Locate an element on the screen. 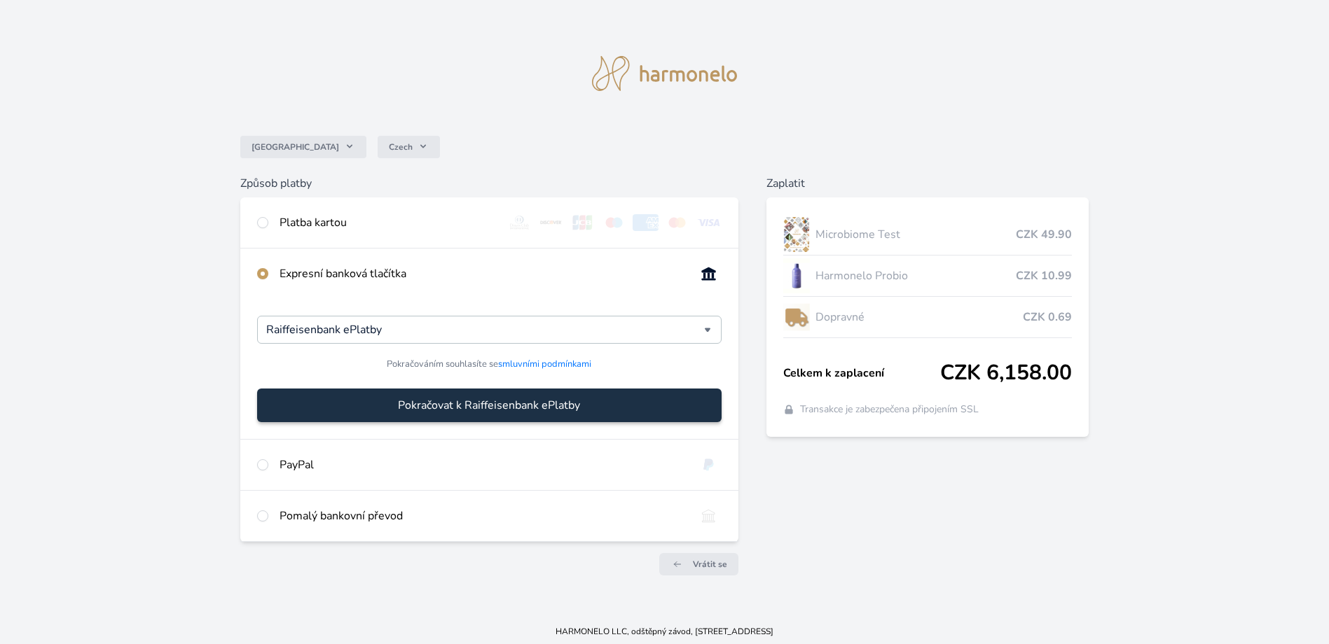 The width and height of the screenshot is (1329, 644). img: onlineBanking_CZ.svg is located at coordinates (708, 274).